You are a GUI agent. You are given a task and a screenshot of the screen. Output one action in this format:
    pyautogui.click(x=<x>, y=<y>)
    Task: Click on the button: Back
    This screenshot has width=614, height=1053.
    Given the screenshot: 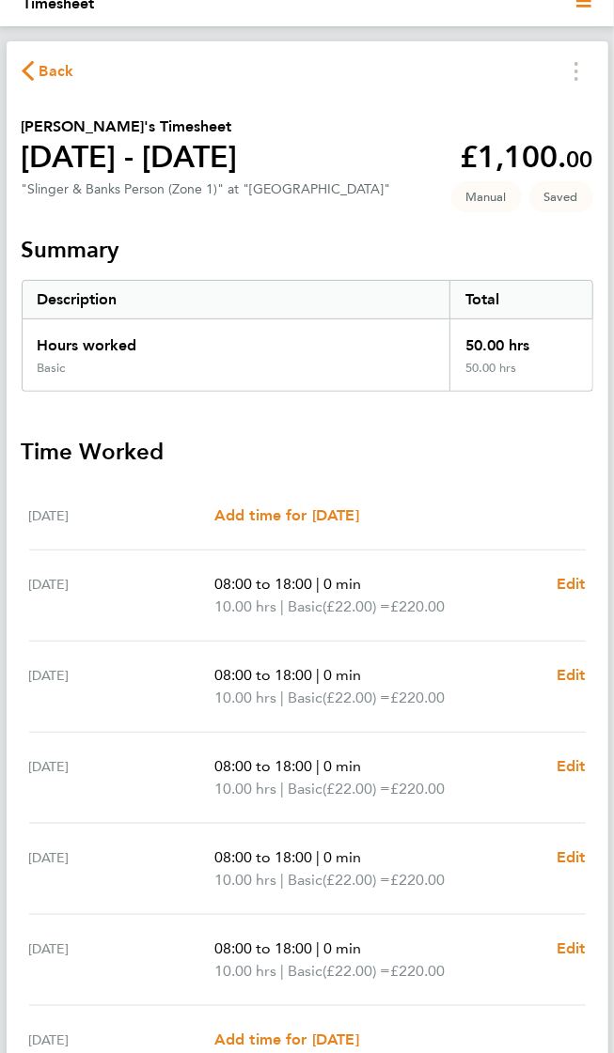 What is the action you would take?
    pyautogui.click(x=48, y=70)
    